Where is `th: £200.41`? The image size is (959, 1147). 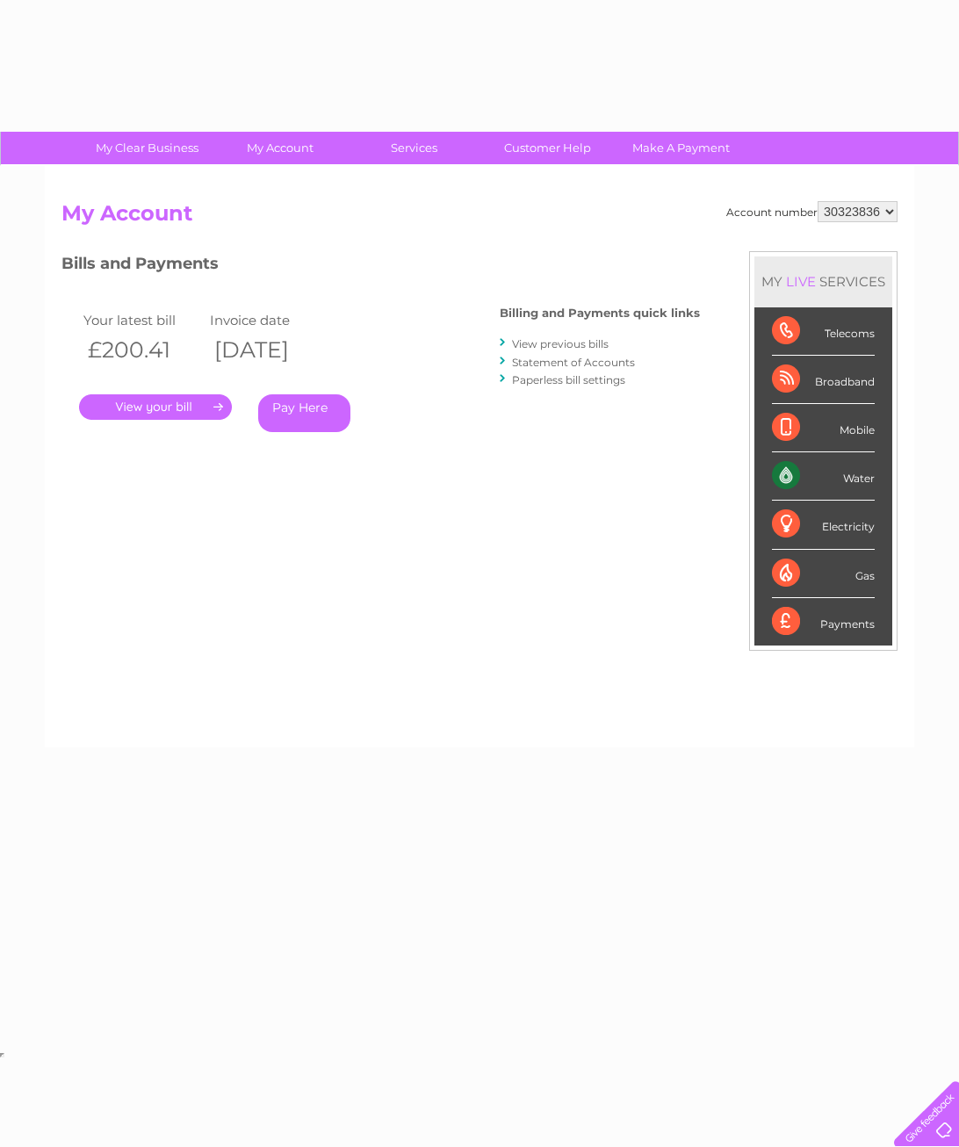
th: £200.41 is located at coordinates (142, 350).